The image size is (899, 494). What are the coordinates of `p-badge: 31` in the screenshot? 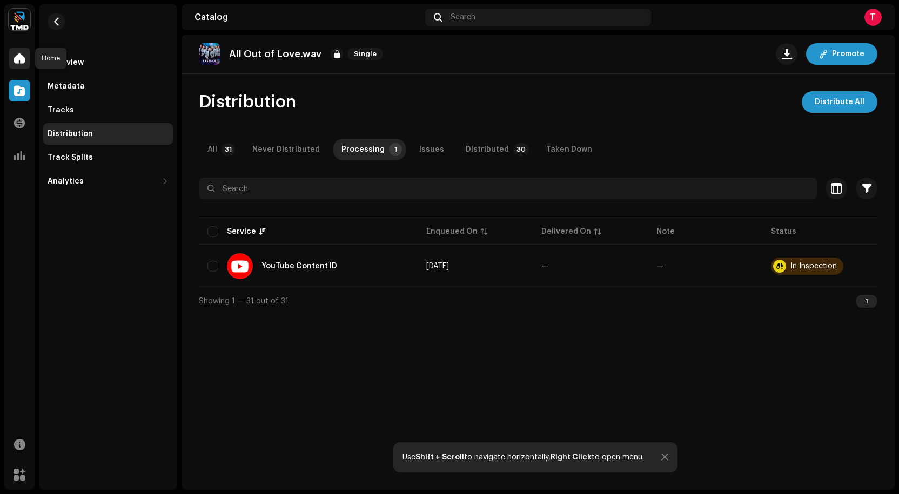 It's located at (228, 150).